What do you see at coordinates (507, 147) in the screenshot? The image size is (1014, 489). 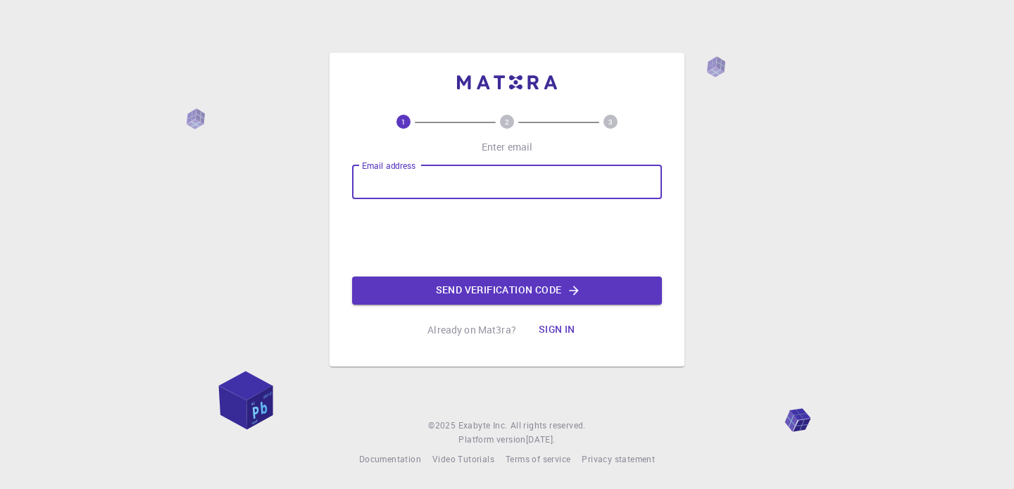 I see `p: Enter email` at bounding box center [507, 147].